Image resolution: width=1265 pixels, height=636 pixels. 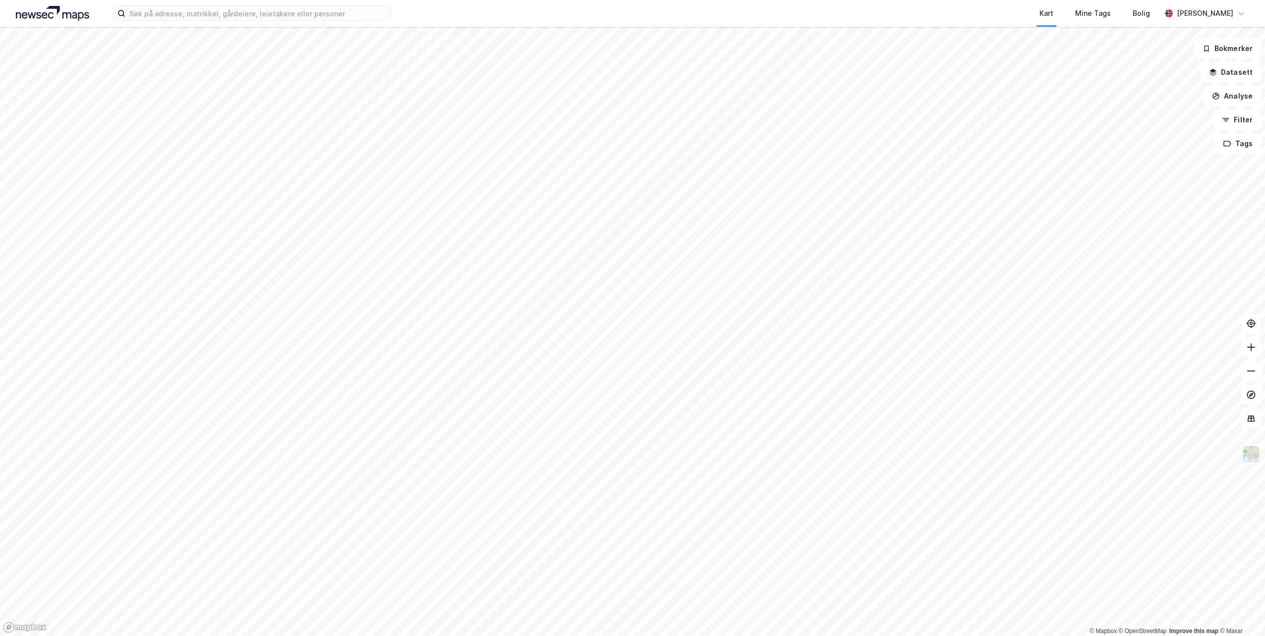 I want to click on img: Z, so click(x=1251, y=454).